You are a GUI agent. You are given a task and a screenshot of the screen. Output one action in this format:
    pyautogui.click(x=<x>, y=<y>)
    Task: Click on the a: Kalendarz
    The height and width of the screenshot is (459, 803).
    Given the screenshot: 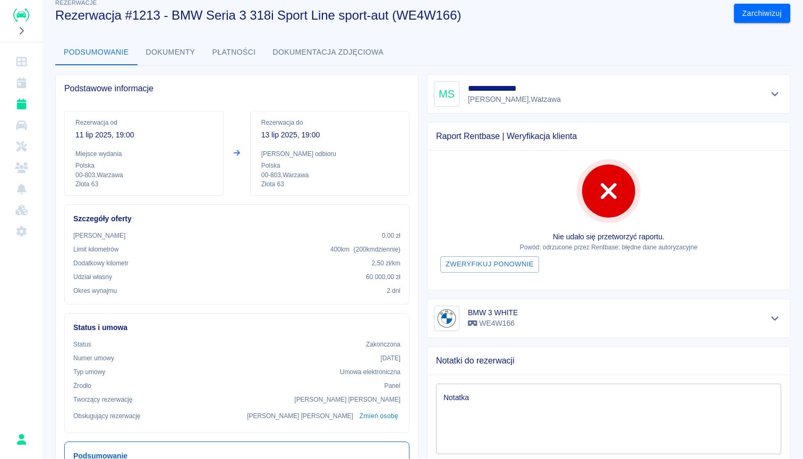 What is the action you would take?
    pyautogui.click(x=21, y=83)
    